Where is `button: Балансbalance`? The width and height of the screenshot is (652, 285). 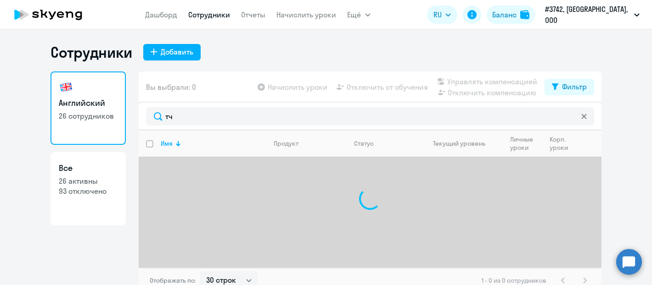
button: Балансbalance is located at coordinates (510, 15).